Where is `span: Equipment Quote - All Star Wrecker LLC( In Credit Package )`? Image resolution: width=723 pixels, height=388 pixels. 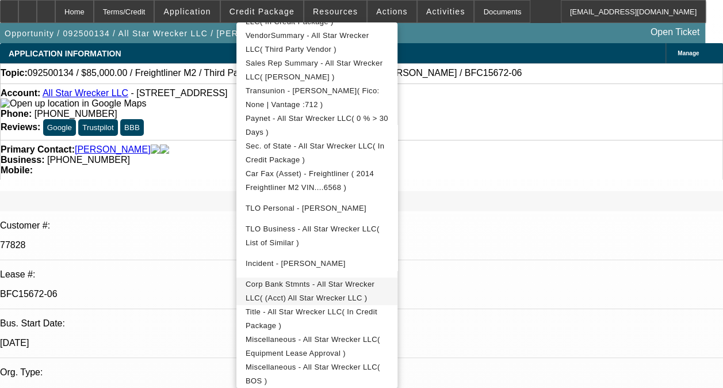 span: Equipment Quote - All Star Wrecker LLC( In Credit Package ) is located at coordinates (309, 14).